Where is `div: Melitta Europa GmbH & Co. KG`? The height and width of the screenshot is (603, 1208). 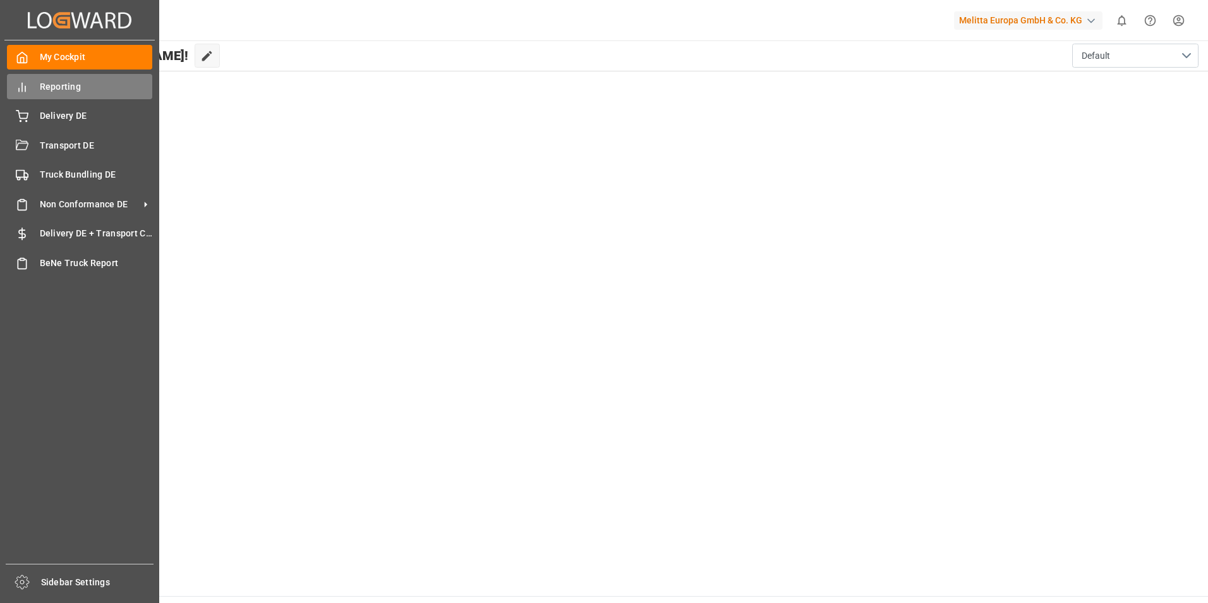
div: Melitta Europa GmbH & Co. KG is located at coordinates (1028, 20).